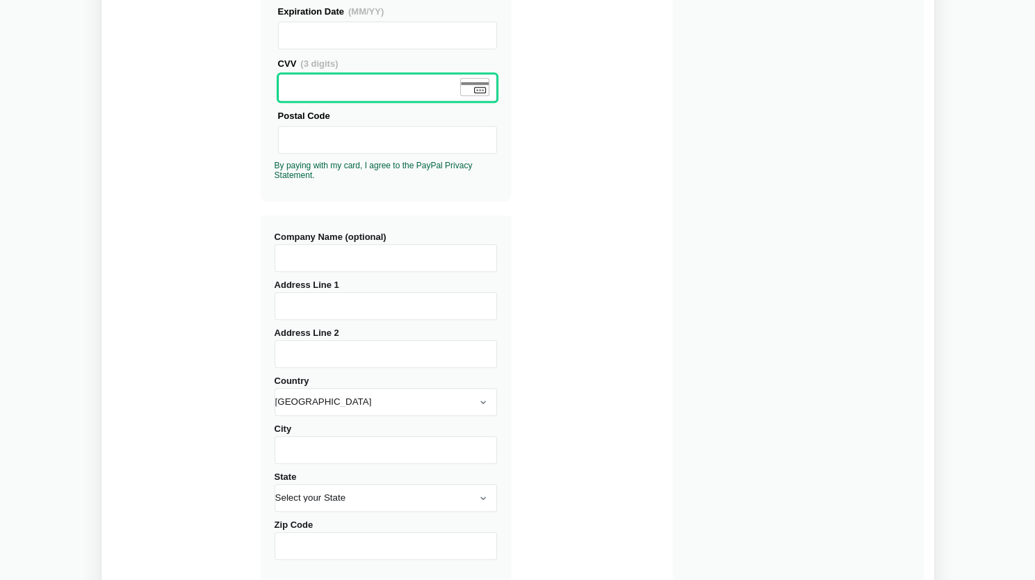 The height and width of the screenshot is (580, 1035). What do you see at coordinates (386, 540) in the screenshot?
I see `label: Zip Code` at bounding box center [386, 540].